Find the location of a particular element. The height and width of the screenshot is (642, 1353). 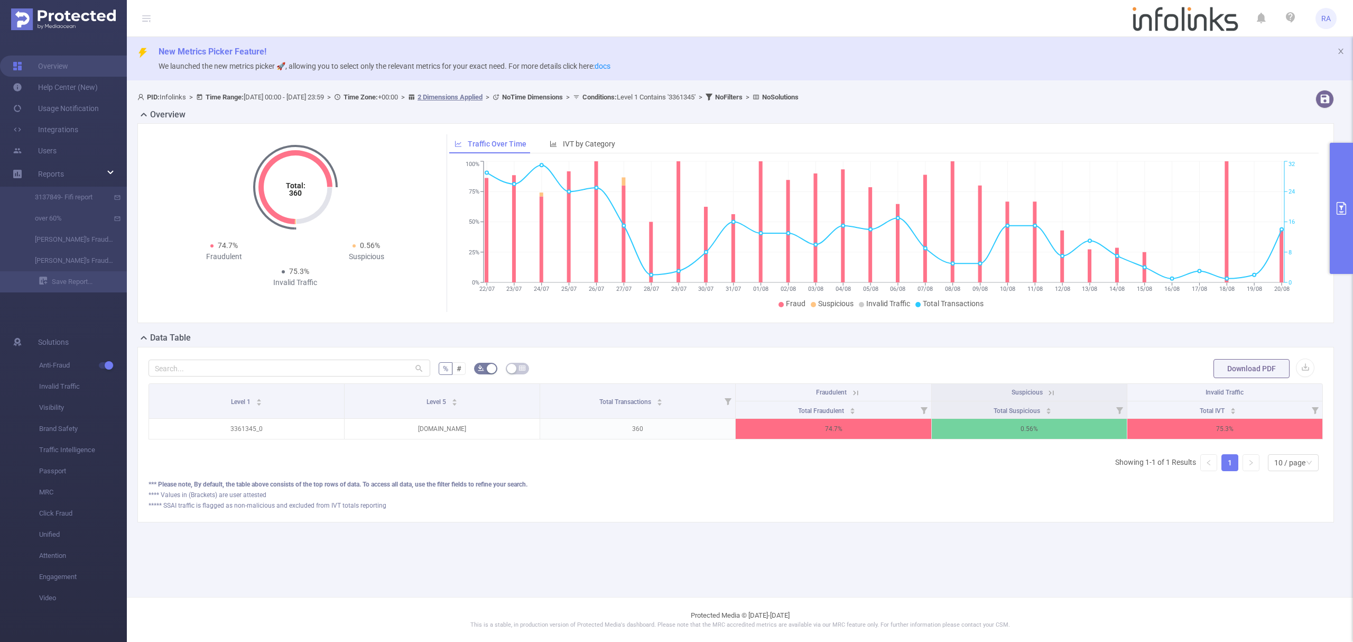

u: 2 Dimensions Applied is located at coordinates (450, 97).